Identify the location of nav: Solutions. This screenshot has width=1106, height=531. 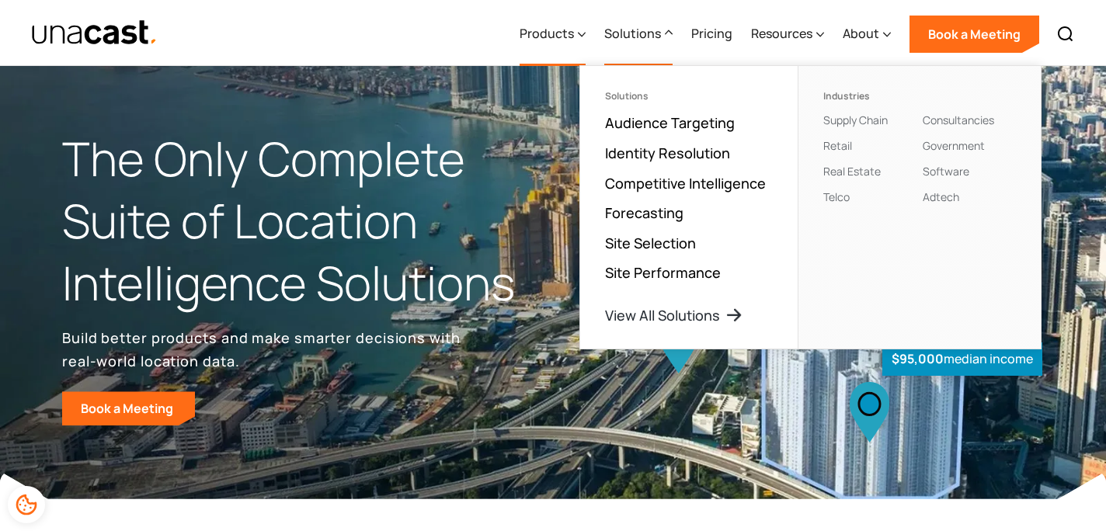
(810, 207).